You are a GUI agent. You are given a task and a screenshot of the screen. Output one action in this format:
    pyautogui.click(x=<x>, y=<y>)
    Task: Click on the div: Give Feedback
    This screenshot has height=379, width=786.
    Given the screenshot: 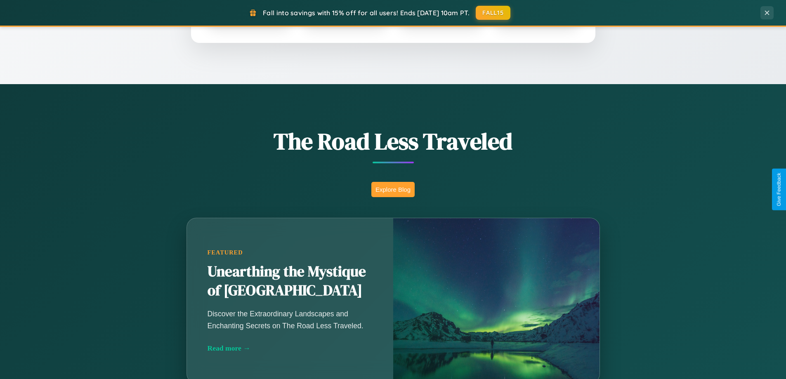 What is the action you would take?
    pyautogui.click(x=778, y=189)
    